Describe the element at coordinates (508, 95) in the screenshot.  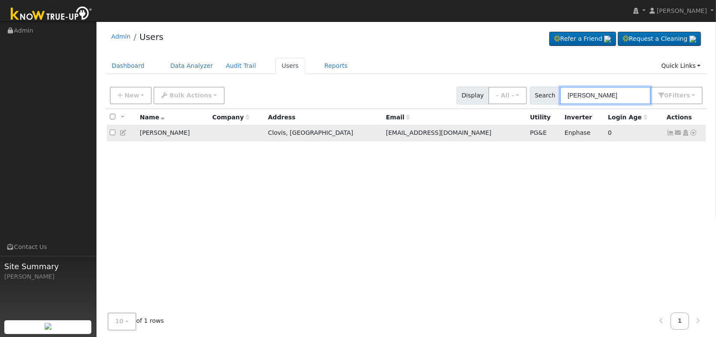
I see `button: - All -` at that location.